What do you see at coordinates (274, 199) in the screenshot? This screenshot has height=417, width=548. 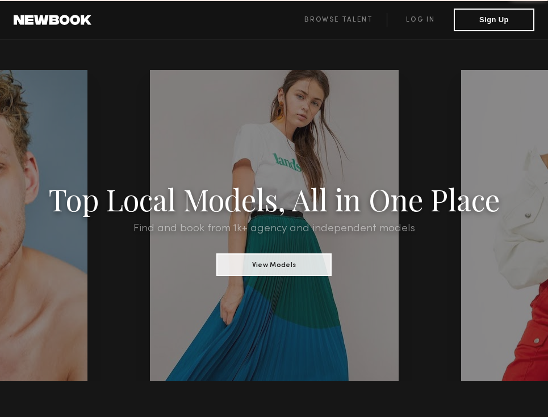 I see `h1: Top Local Models, All in One Place` at bounding box center [274, 199].